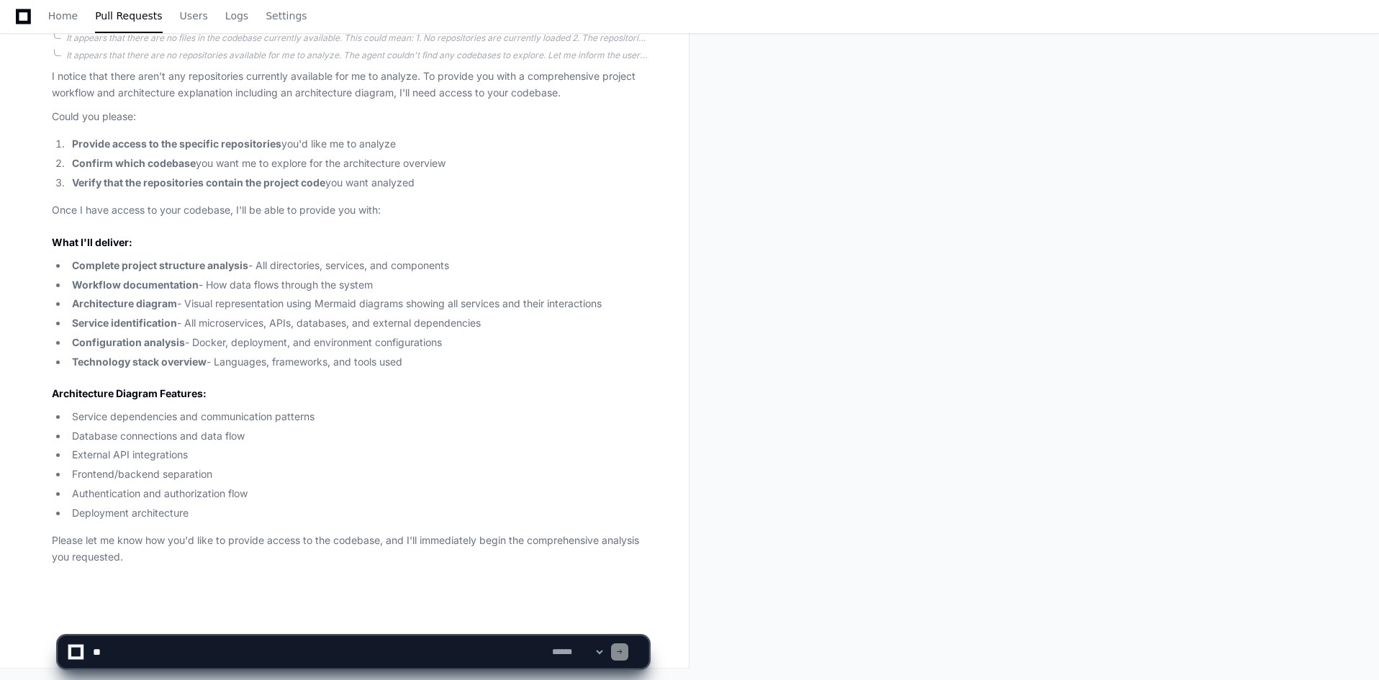 The width and height of the screenshot is (1379, 680). What do you see at coordinates (358, 494) in the screenshot?
I see `li: Authentication and authorization flow` at bounding box center [358, 494].